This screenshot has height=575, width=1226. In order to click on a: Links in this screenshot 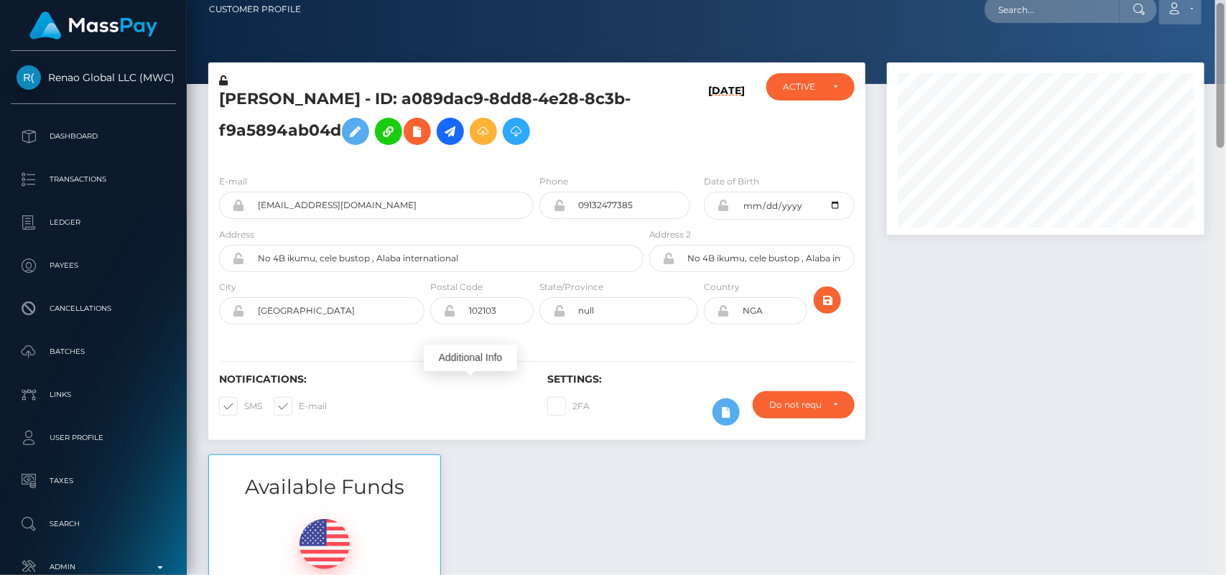, I will do `click(93, 395)`.